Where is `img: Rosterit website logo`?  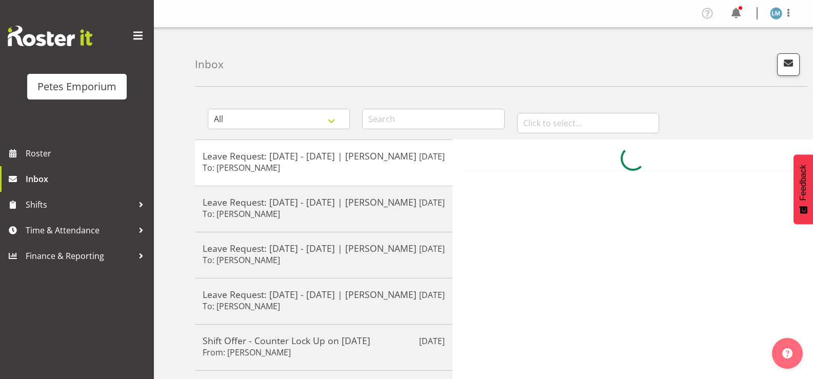
img: Rosterit website logo is located at coordinates (50, 36).